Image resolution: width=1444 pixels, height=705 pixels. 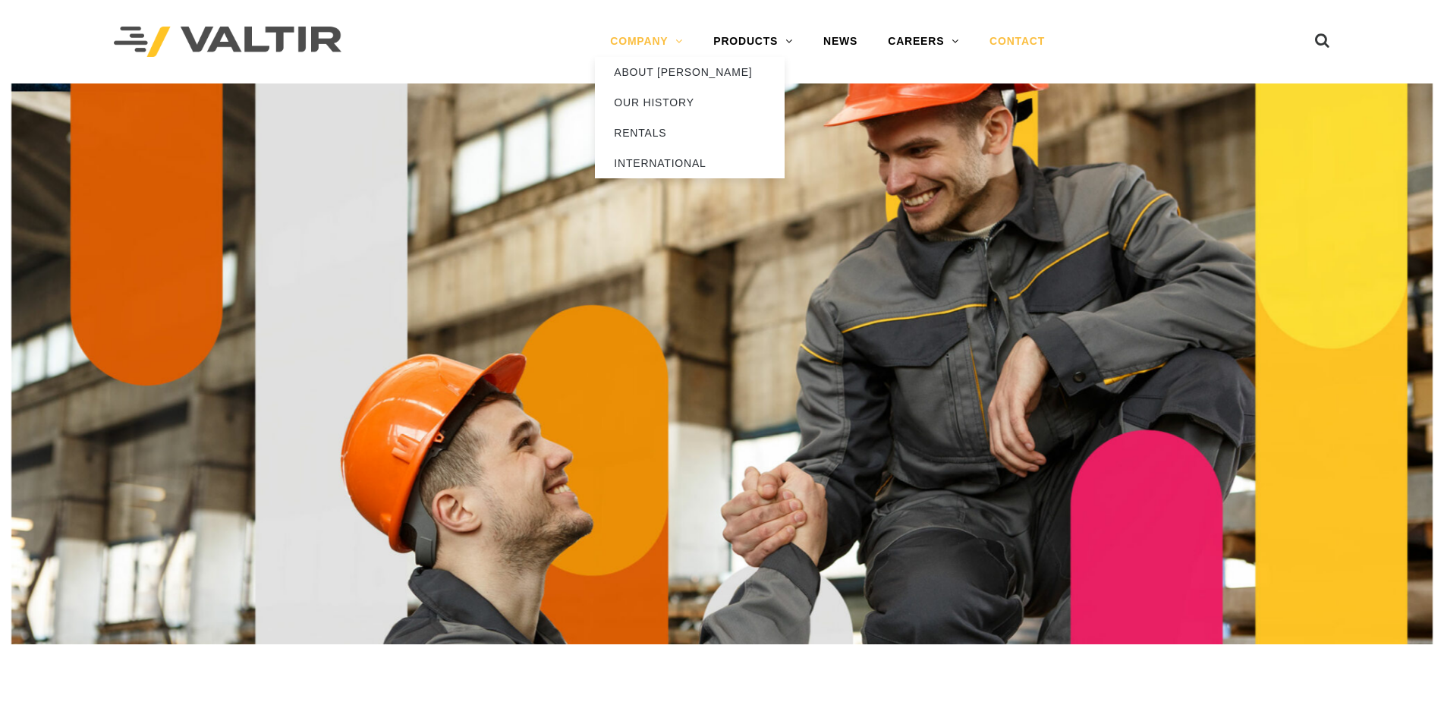 I want to click on a: NEWS, so click(x=840, y=42).